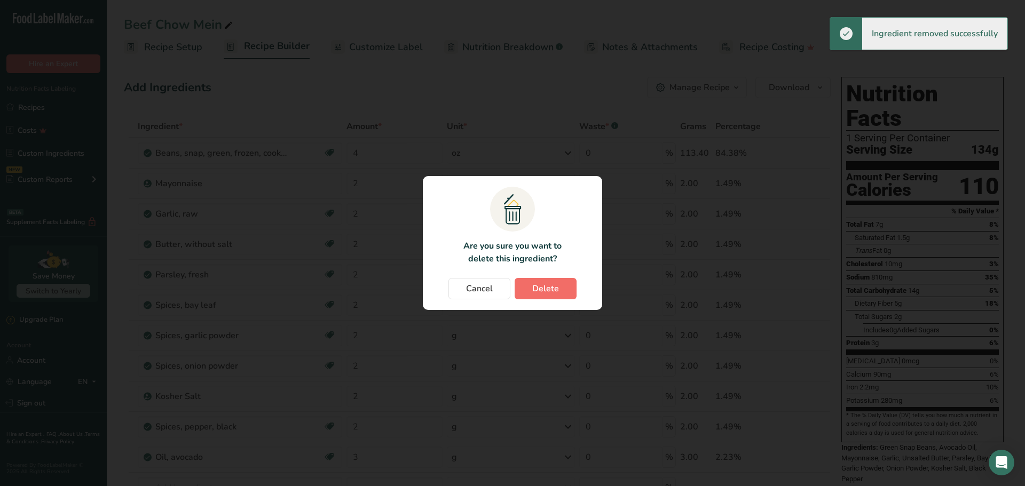 The image size is (1025, 486). What do you see at coordinates (479, 289) in the screenshot?
I see `button: Cancel` at bounding box center [479, 289].